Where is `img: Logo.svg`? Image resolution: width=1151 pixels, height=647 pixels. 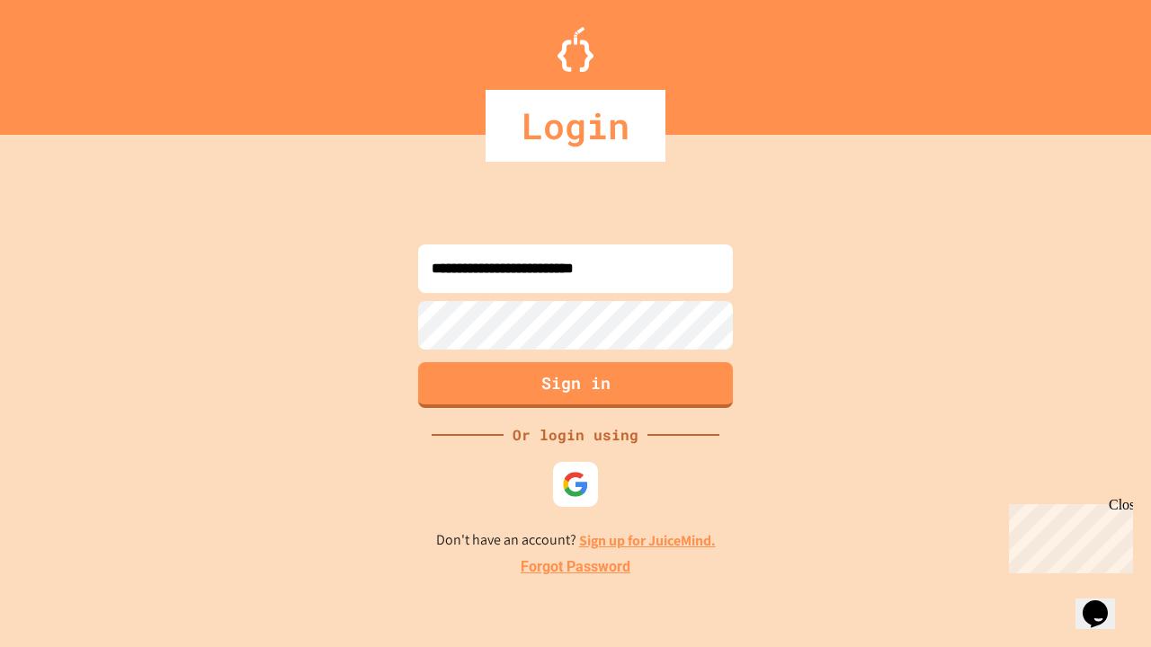
img: Logo.svg is located at coordinates (575, 49).